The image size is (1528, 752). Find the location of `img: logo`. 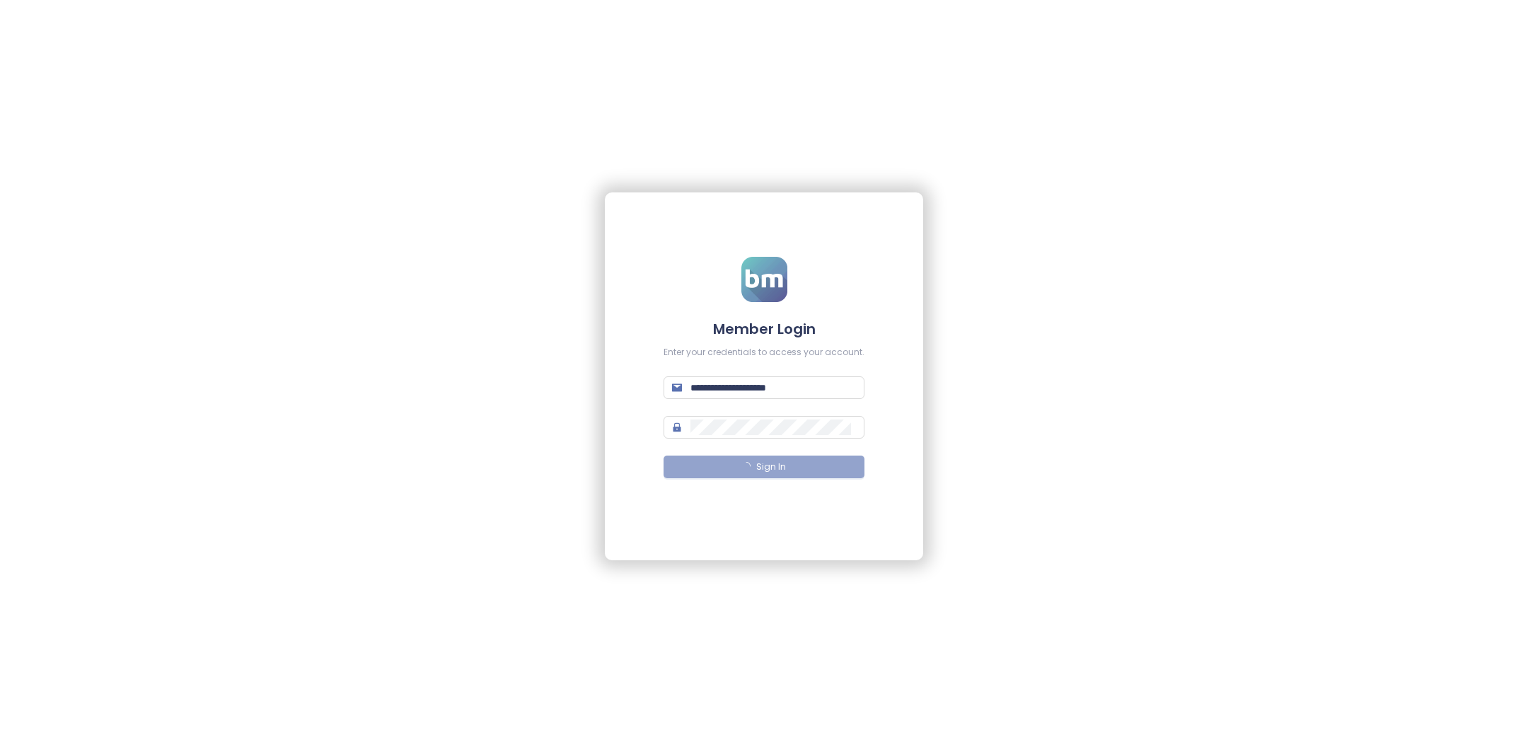

img: logo is located at coordinates (764, 279).